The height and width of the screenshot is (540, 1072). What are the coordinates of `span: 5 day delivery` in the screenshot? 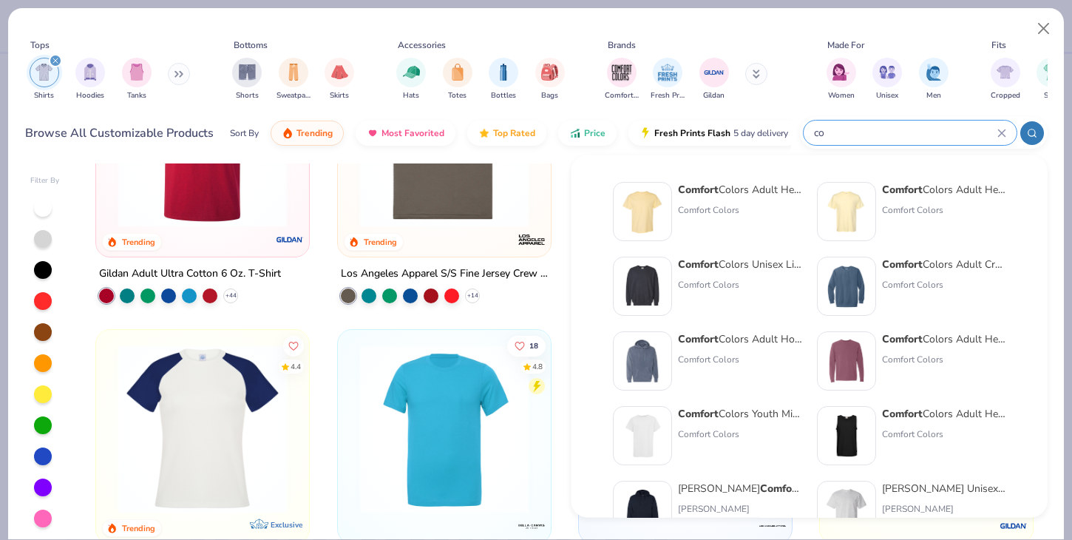 It's located at (761, 133).